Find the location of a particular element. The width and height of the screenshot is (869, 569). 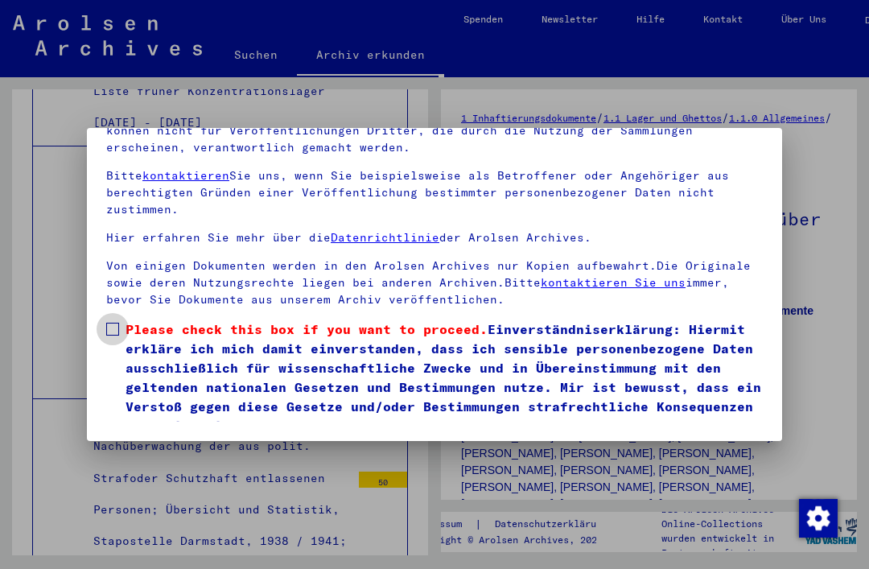

p: Von einigen Dokumenten werden in den Arolsen Archives nur Kopien aufbewahrt.Die Originale sowie d... is located at coordinates (434, 282).